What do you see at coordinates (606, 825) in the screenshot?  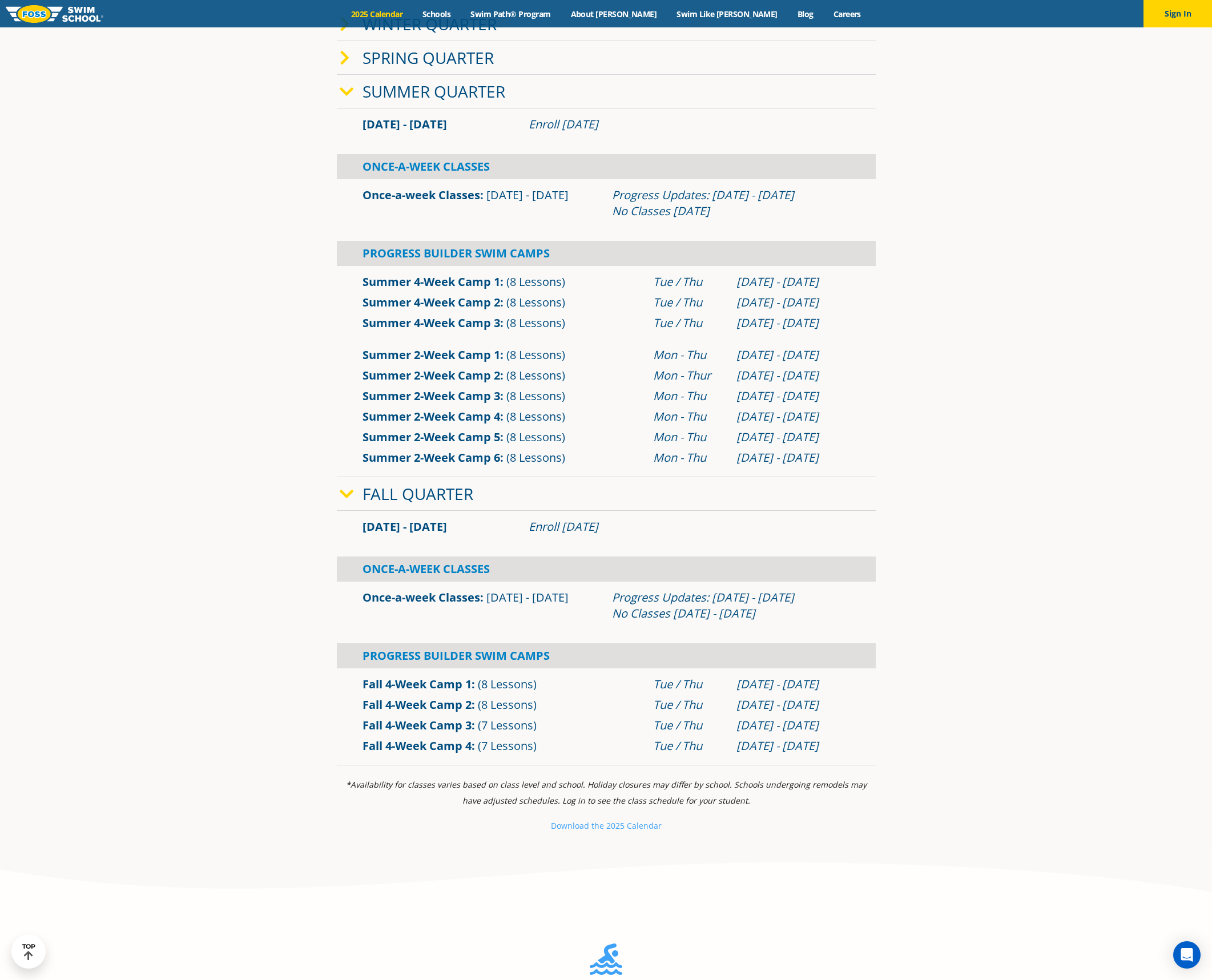 I see `a: Download the 2025 Calendar` at bounding box center [606, 825].